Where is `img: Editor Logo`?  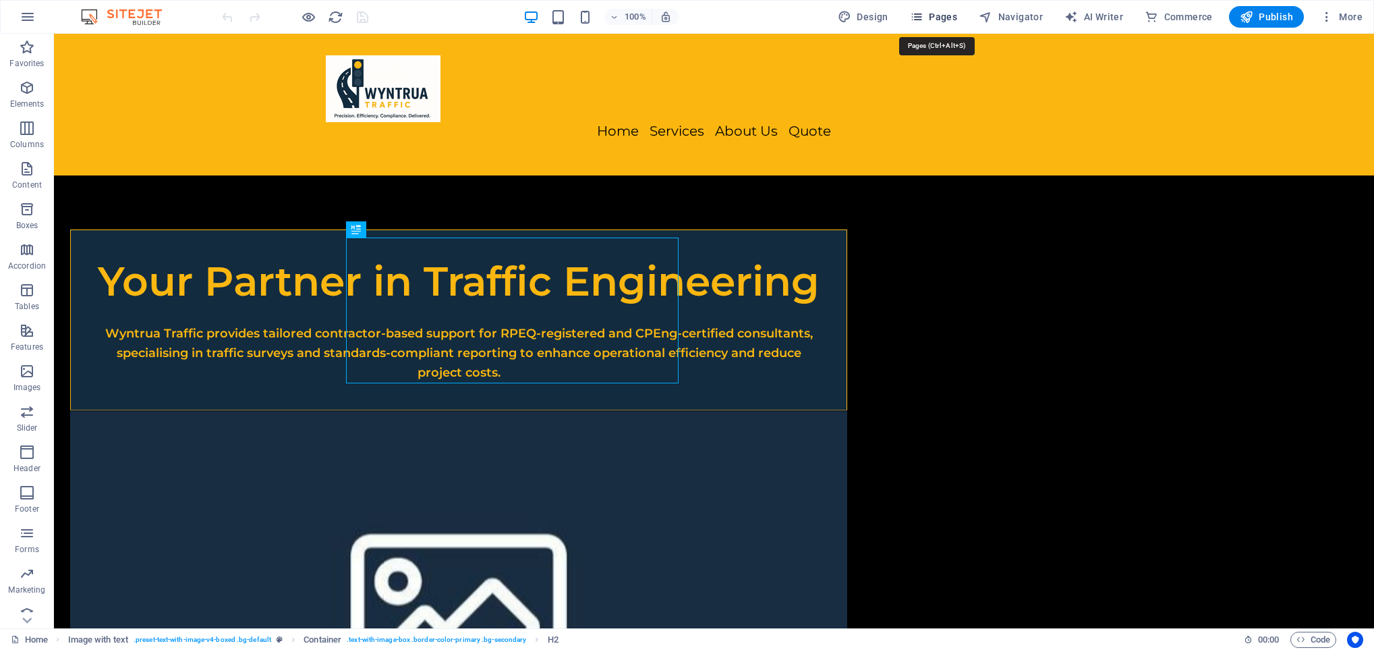
img: Editor Logo is located at coordinates (128, 17).